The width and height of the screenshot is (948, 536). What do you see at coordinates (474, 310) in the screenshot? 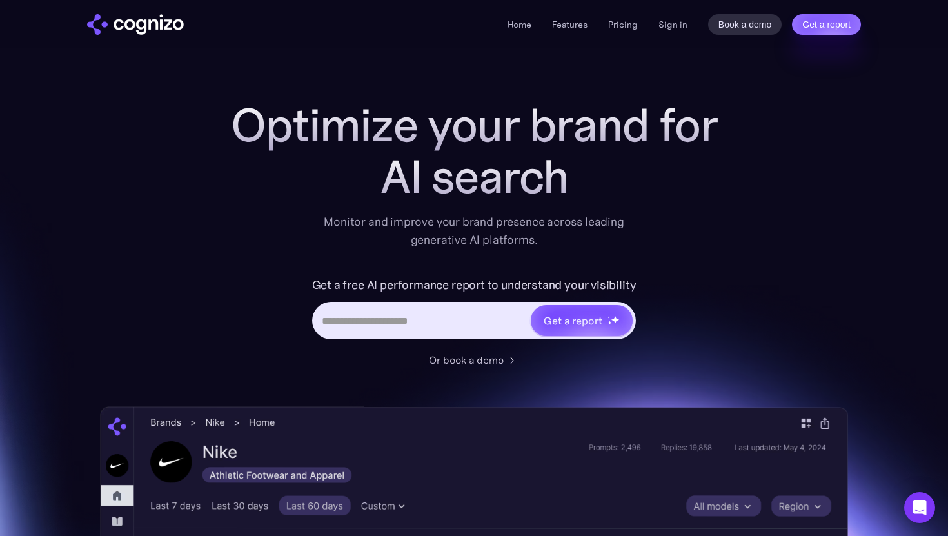
I see `form: Hero URL Input Form` at bounding box center [474, 310].